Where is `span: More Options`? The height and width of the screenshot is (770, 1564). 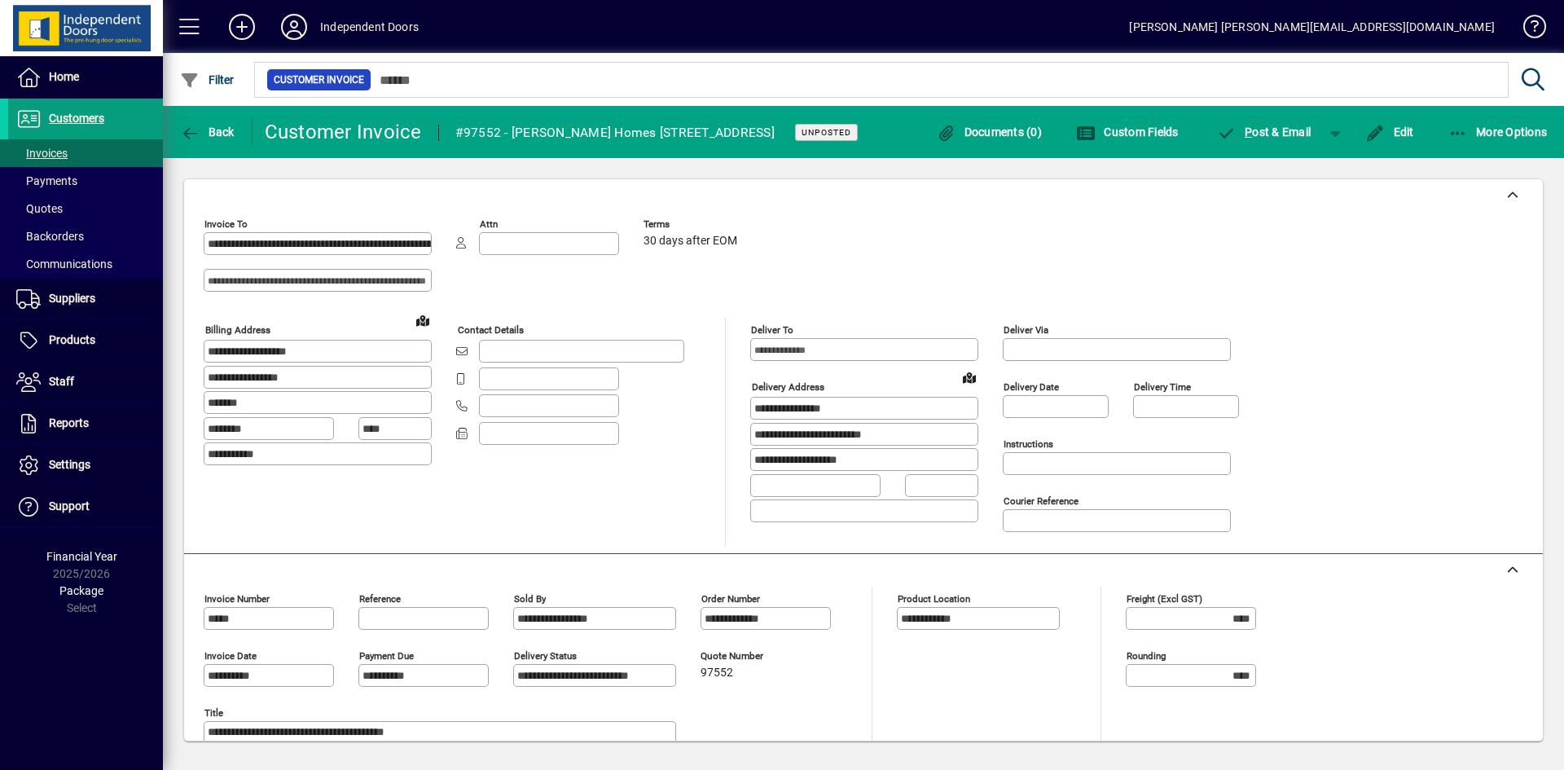 span: More Options is located at coordinates (1498, 132).